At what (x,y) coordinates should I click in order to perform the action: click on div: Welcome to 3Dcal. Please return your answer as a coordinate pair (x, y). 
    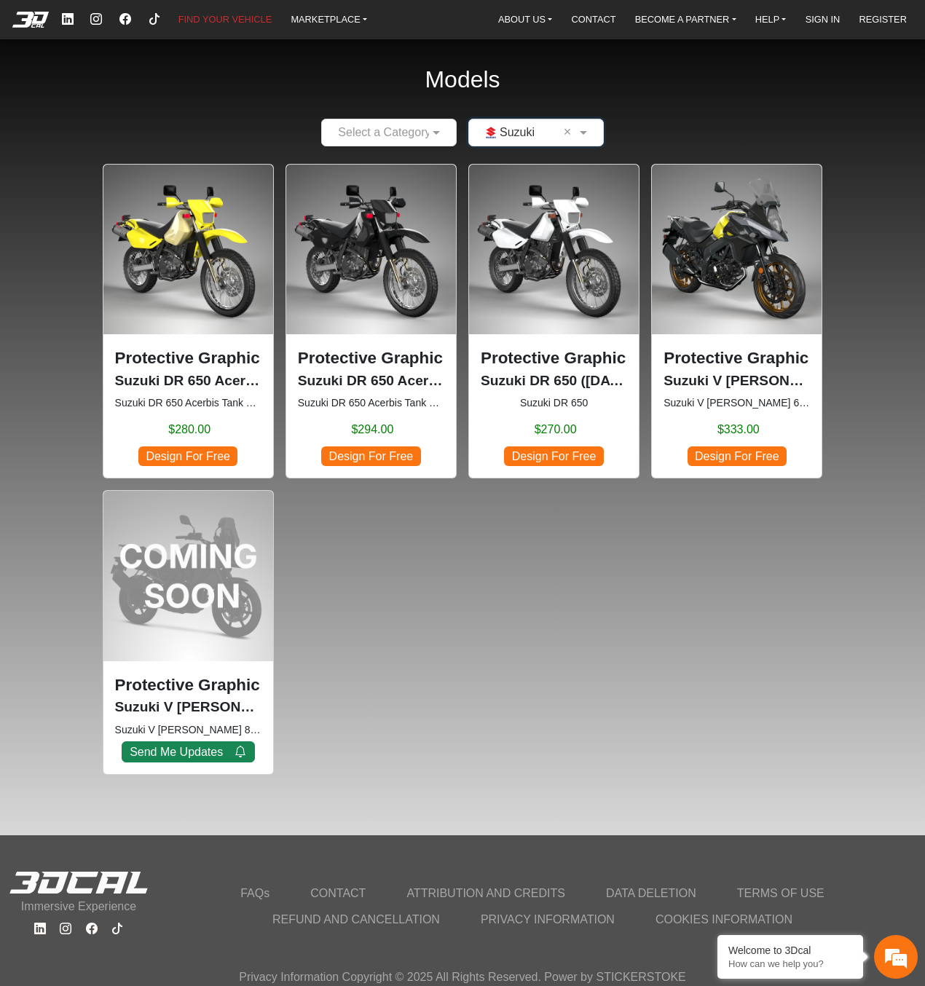
    Looking at the image, I should click on (790, 950).